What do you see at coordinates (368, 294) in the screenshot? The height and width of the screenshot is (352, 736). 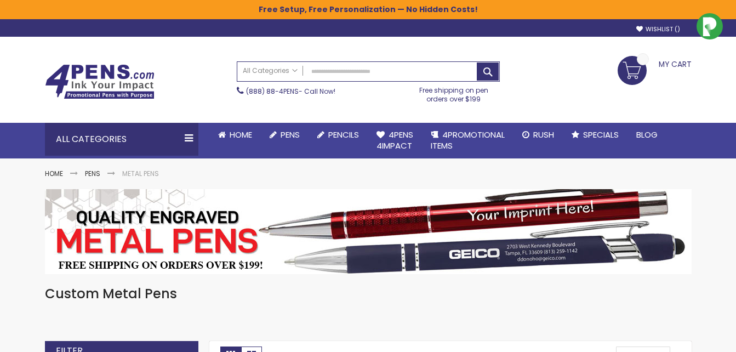 I see `h1: Custom Metal Pens` at bounding box center [368, 294].